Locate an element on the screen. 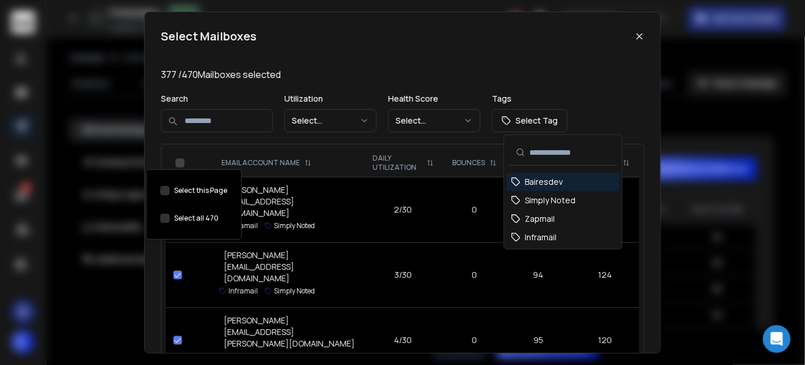 The image size is (805, 365). label: Select all 470 is located at coordinates (196, 218).